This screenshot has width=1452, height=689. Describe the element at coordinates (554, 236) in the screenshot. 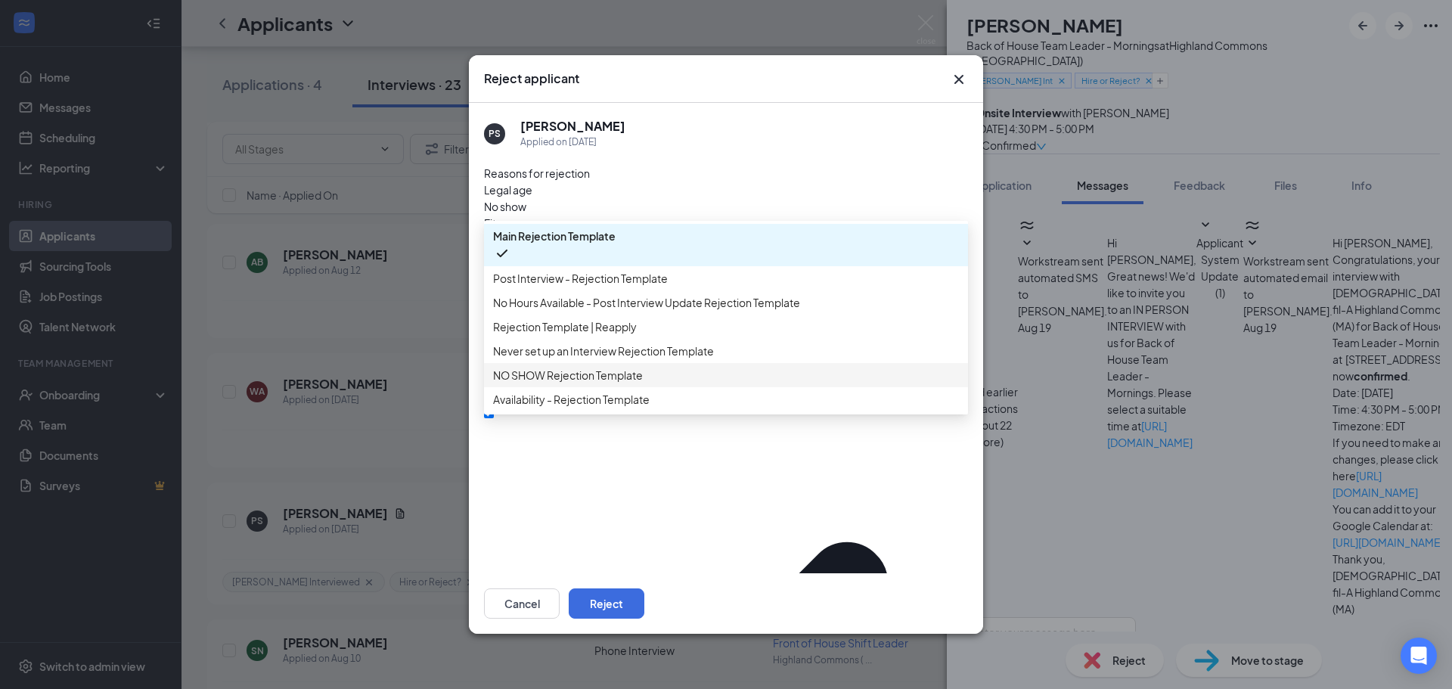

I see `span: Main Rejection Template` at that location.